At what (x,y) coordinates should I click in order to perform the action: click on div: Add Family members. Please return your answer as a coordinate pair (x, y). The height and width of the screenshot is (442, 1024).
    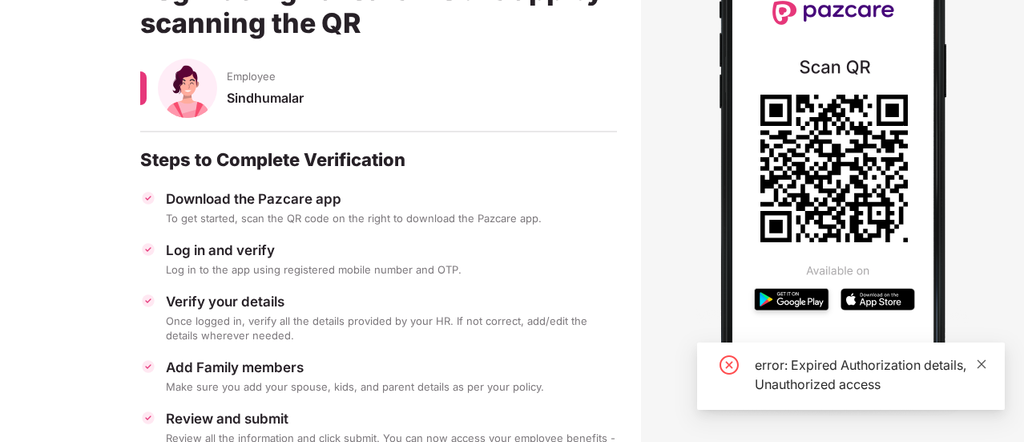
    Looking at the image, I should click on (391, 367).